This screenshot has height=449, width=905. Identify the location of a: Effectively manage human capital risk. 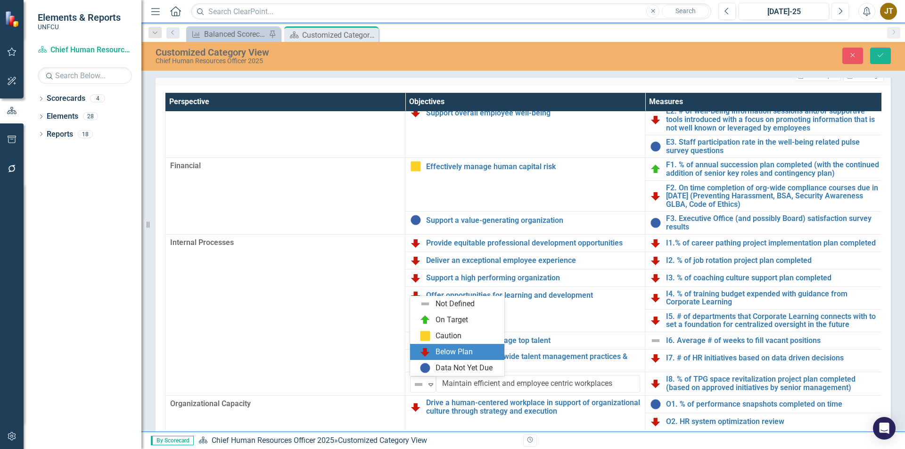
(533, 167).